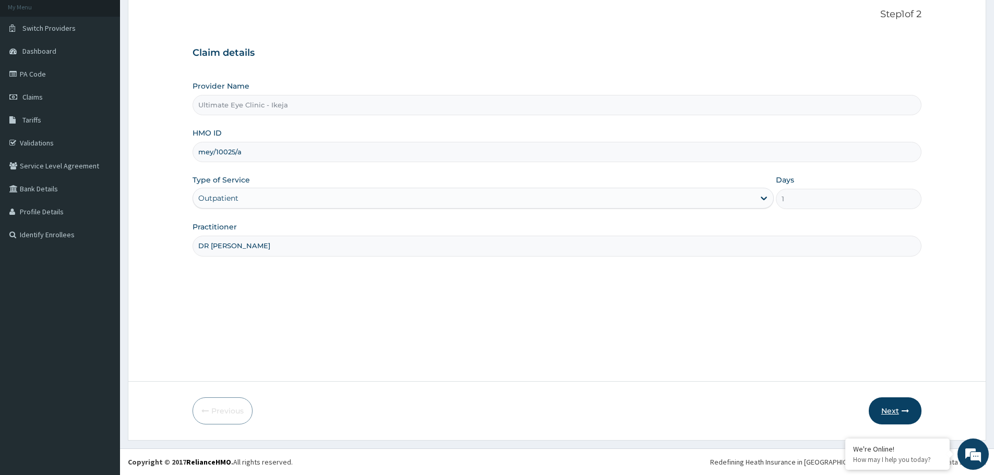 This screenshot has width=994, height=475. I want to click on p: Step 1 of 2, so click(557, 15).